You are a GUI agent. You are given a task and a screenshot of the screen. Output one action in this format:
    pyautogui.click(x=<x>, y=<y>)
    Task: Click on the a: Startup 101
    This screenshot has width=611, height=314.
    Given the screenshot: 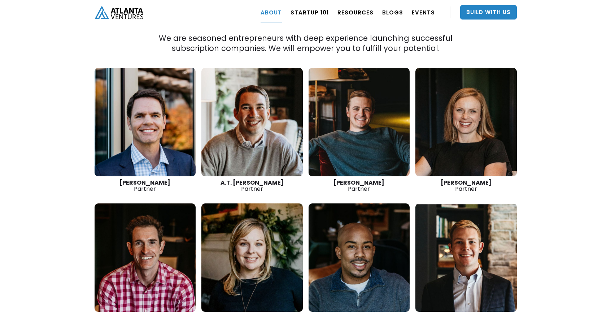 What is the action you would take?
    pyautogui.click(x=310, y=12)
    